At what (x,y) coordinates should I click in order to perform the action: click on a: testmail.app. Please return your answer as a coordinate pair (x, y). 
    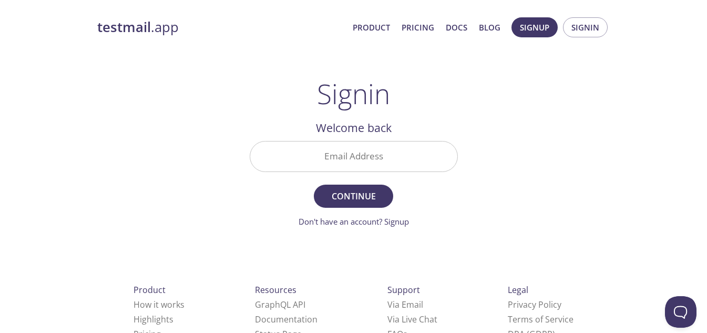
    Looking at the image, I should click on (221, 27).